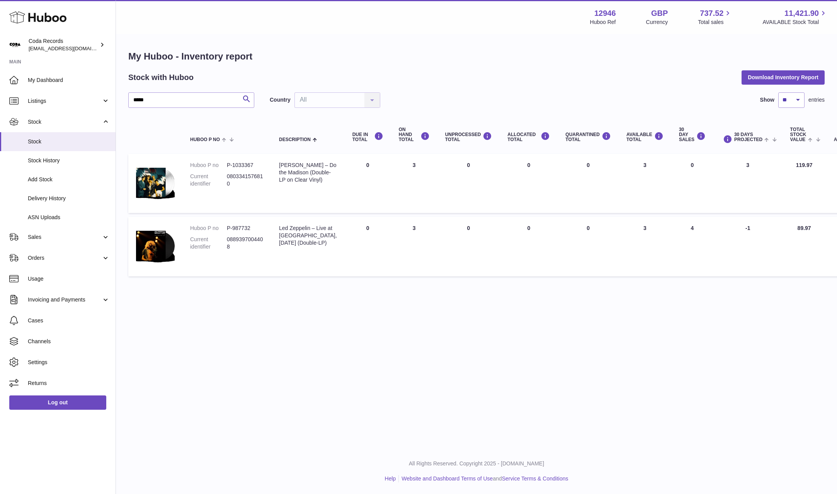  What do you see at coordinates (205, 140) in the screenshot?
I see `span: Huboo P no` at bounding box center [205, 140].